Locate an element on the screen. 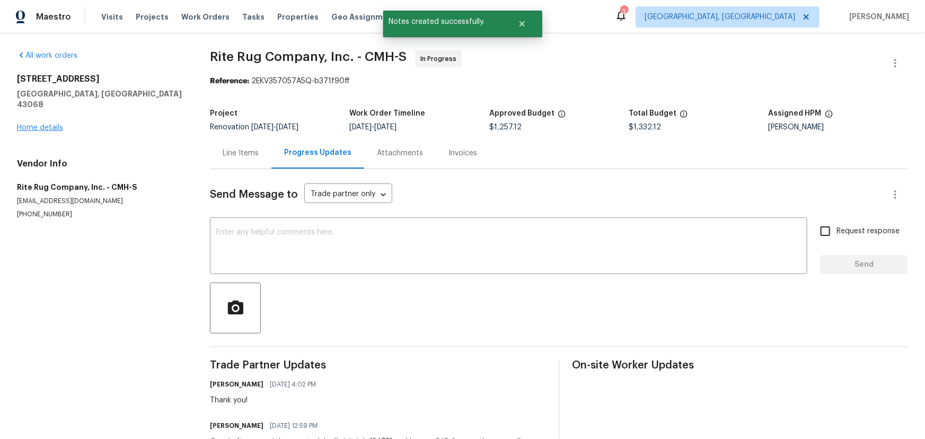 The width and height of the screenshot is (925, 439). div: Progress Updates is located at coordinates (318, 153).